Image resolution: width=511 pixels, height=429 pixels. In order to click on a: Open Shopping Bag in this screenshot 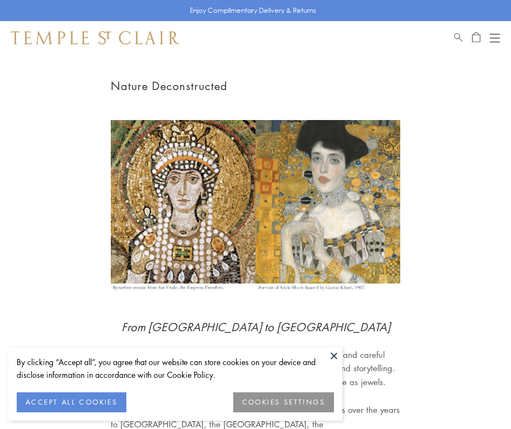, I will do `click(476, 38)`.